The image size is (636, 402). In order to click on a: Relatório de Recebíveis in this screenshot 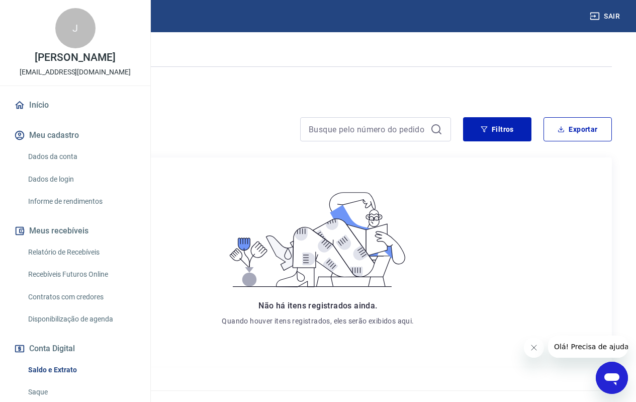, I will do `click(81, 252)`.